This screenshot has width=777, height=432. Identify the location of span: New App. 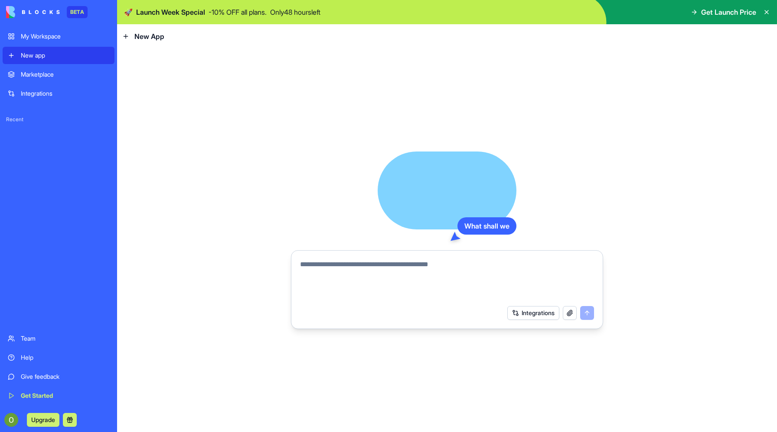
(149, 36).